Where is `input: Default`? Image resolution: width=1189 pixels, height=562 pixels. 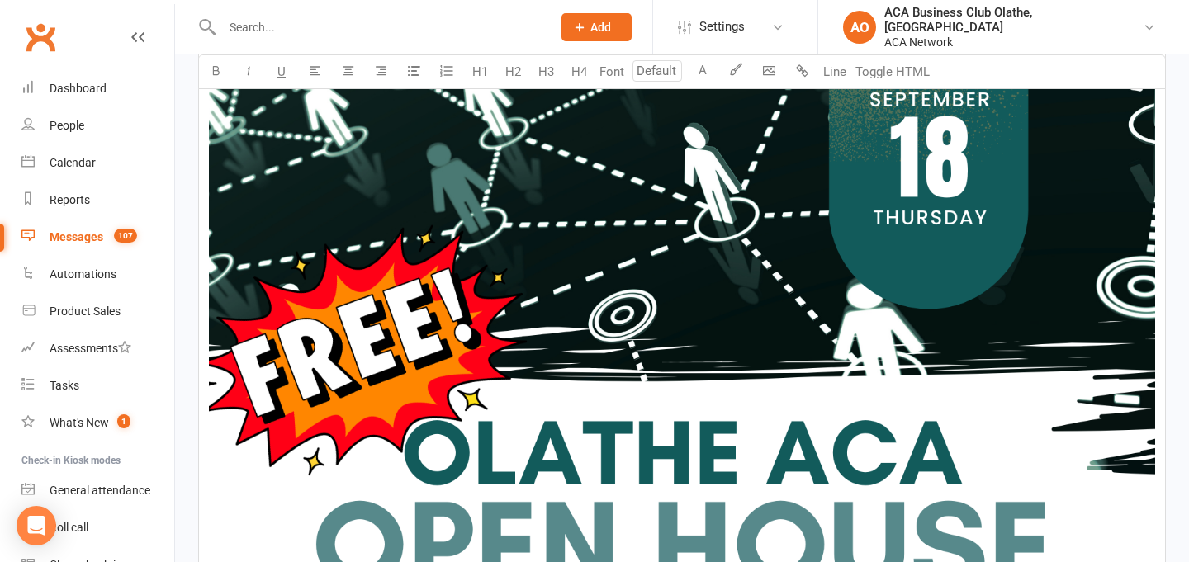 input: Default is located at coordinates (657, 71).